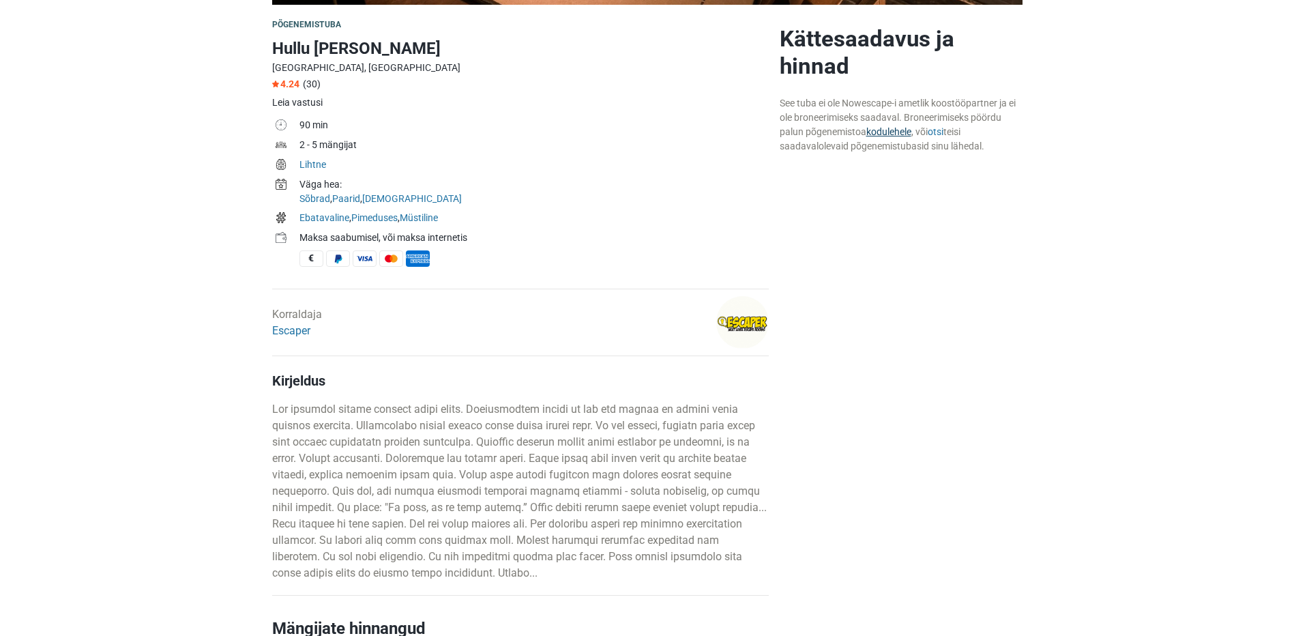 The width and height of the screenshot is (1294, 636). What do you see at coordinates (419, 218) in the screenshot?
I see `a: Müstiline` at bounding box center [419, 218].